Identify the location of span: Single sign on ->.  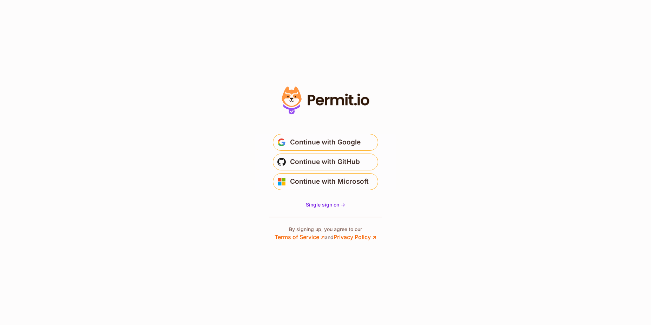
(325, 205).